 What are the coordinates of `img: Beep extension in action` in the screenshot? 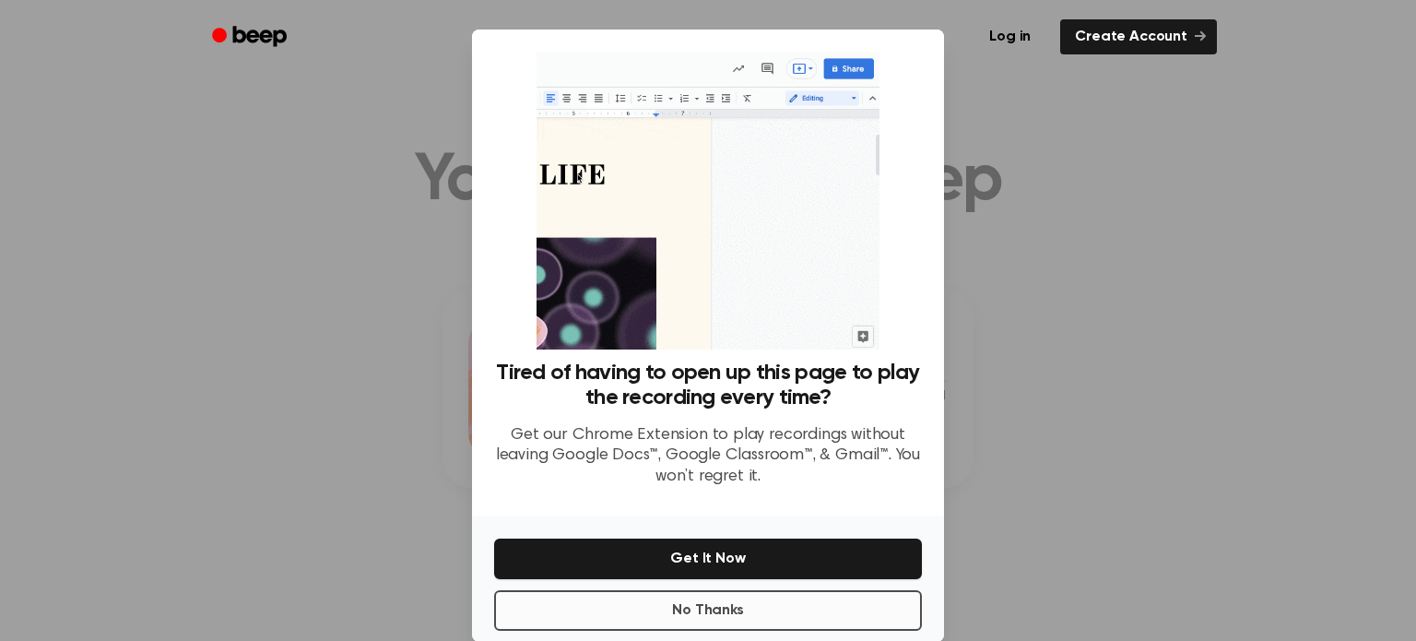 It's located at (707, 200).